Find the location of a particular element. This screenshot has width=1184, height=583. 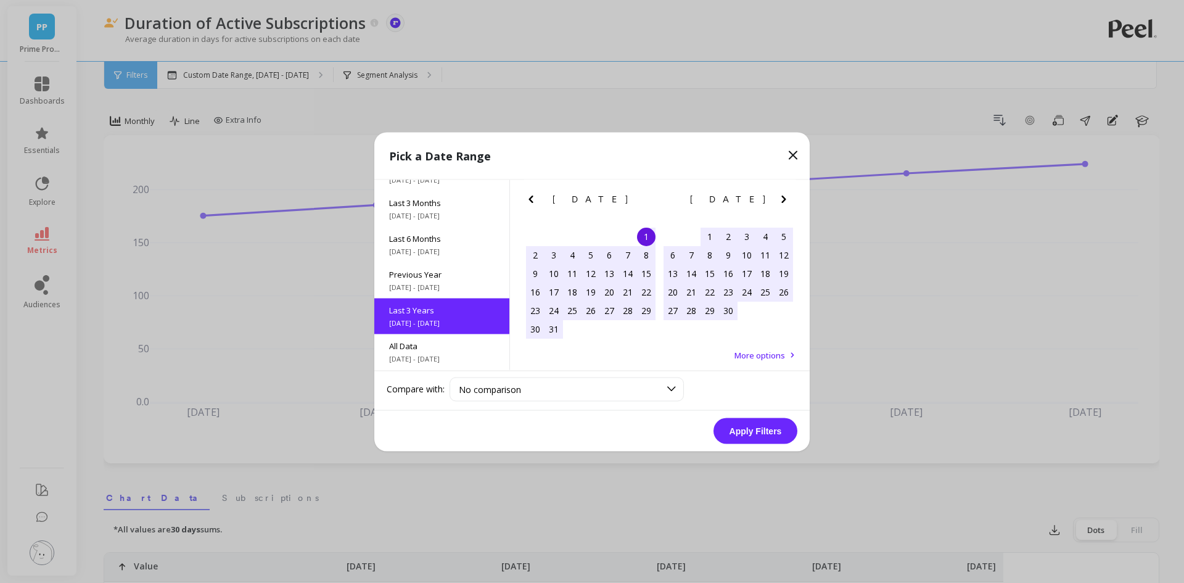

div: Choose Monday, October 24th, 2022 is located at coordinates (554, 310).